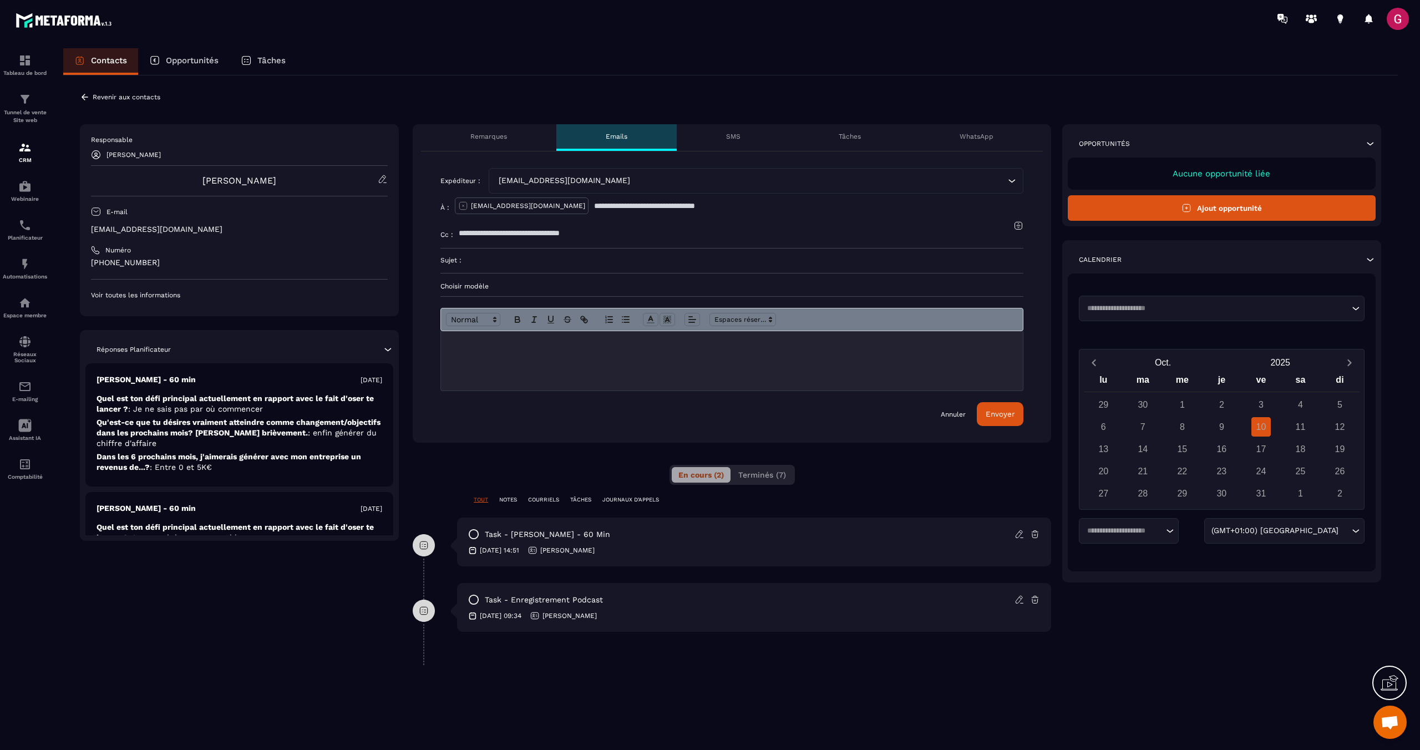 The width and height of the screenshot is (1420, 750). What do you see at coordinates (118, 250) in the screenshot?
I see `p: Numéro` at bounding box center [118, 250].